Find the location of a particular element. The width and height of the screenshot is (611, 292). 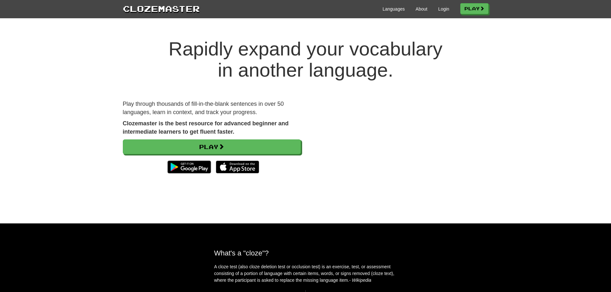

em: - Wikipedia is located at coordinates (360, 280).